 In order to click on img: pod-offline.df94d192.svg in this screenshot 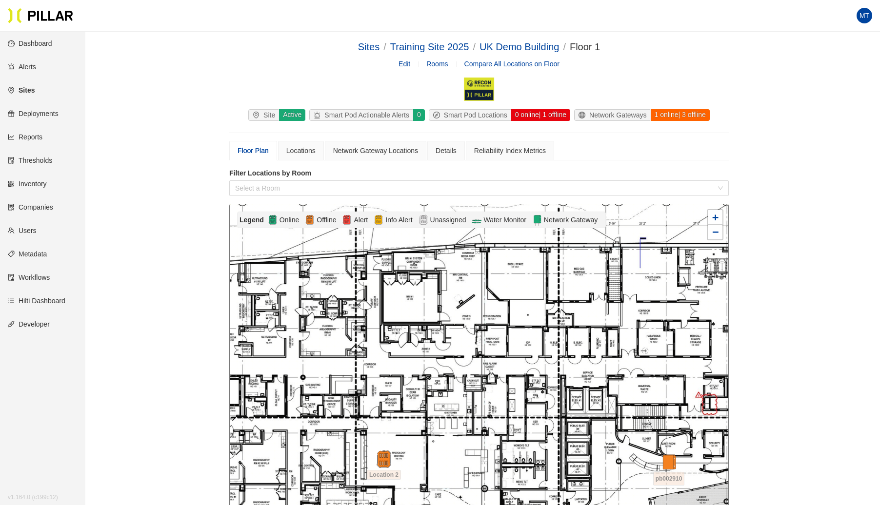, I will do `click(384, 460)`.